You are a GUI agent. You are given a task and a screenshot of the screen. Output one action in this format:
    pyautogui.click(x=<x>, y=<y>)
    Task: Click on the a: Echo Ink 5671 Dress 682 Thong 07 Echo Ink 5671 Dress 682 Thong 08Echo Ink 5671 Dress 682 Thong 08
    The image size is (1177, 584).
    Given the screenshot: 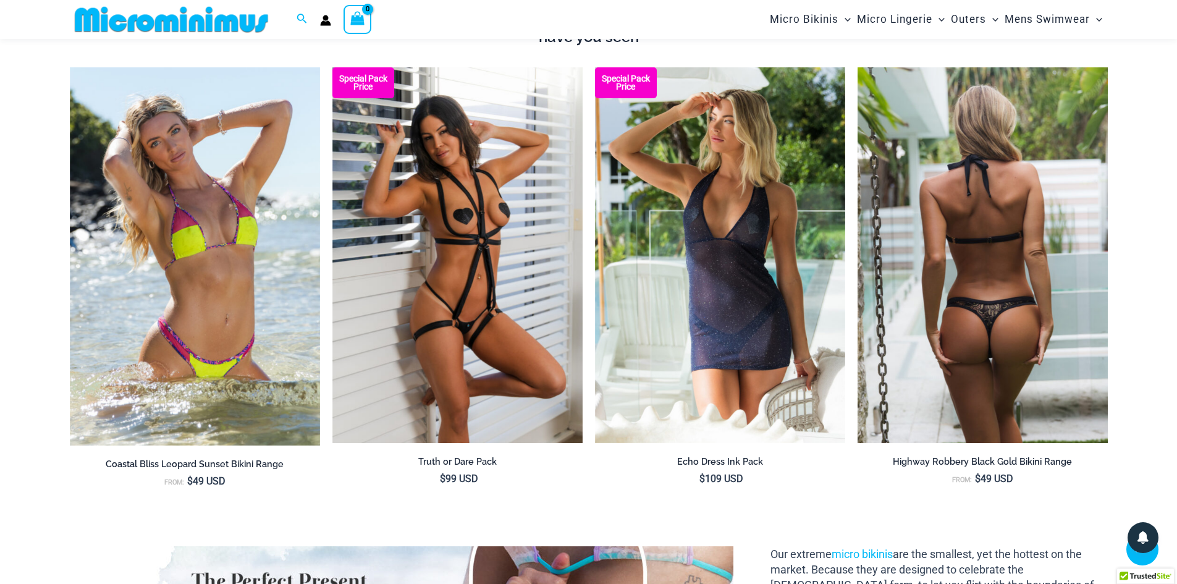 What is the action you would take?
    pyautogui.click(x=720, y=255)
    